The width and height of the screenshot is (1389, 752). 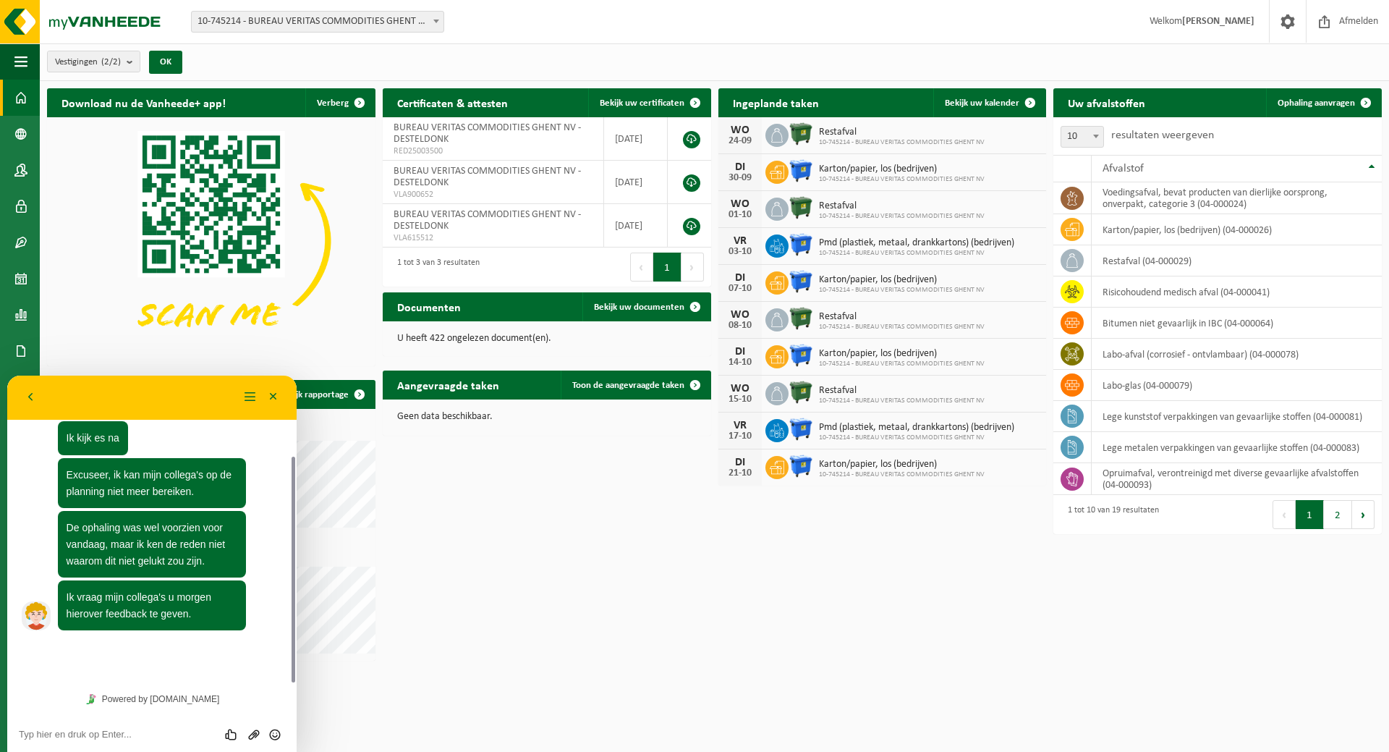 What do you see at coordinates (1338, 514) in the screenshot?
I see `button: 2` at bounding box center [1338, 514].